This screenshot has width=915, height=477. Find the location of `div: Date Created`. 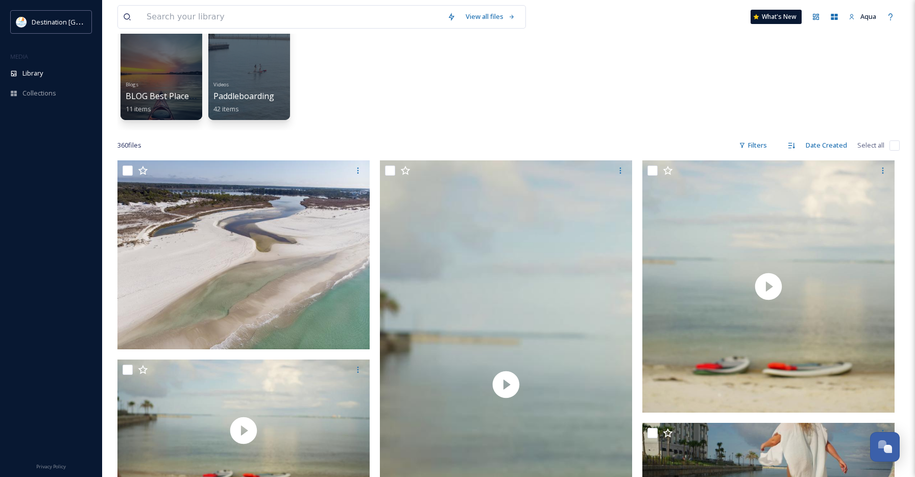

div: Date Created is located at coordinates (827, 145).